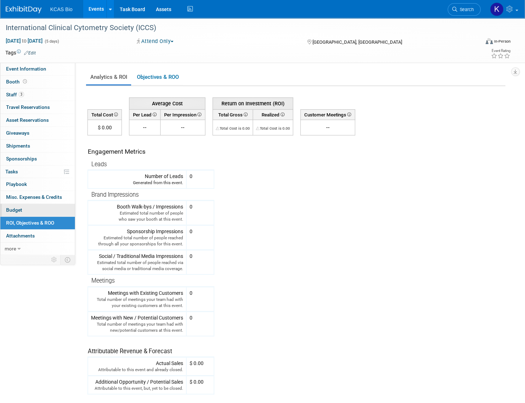  Describe the element at coordinates (497, 9) in the screenshot. I see `img: Karla Moncada` at that location.